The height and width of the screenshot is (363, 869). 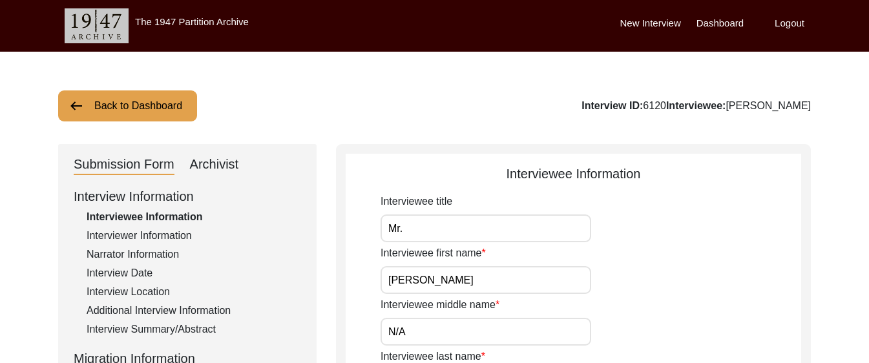 What do you see at coordinates (194, 329) in the screenshot?
I see `div: Interview Summary/Abstract` at bounding box center [194, 329].